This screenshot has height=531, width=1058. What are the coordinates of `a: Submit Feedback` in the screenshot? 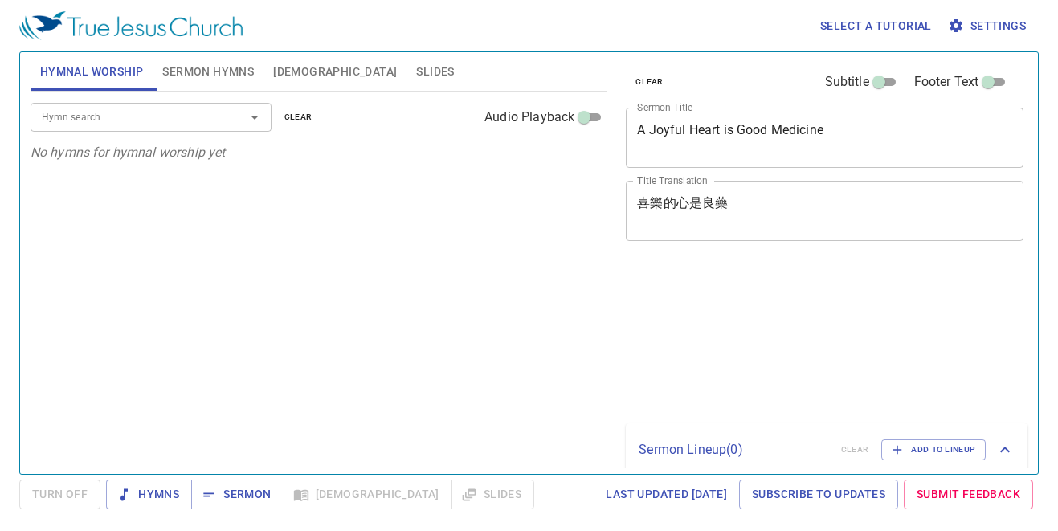 It's located at (968, 494).